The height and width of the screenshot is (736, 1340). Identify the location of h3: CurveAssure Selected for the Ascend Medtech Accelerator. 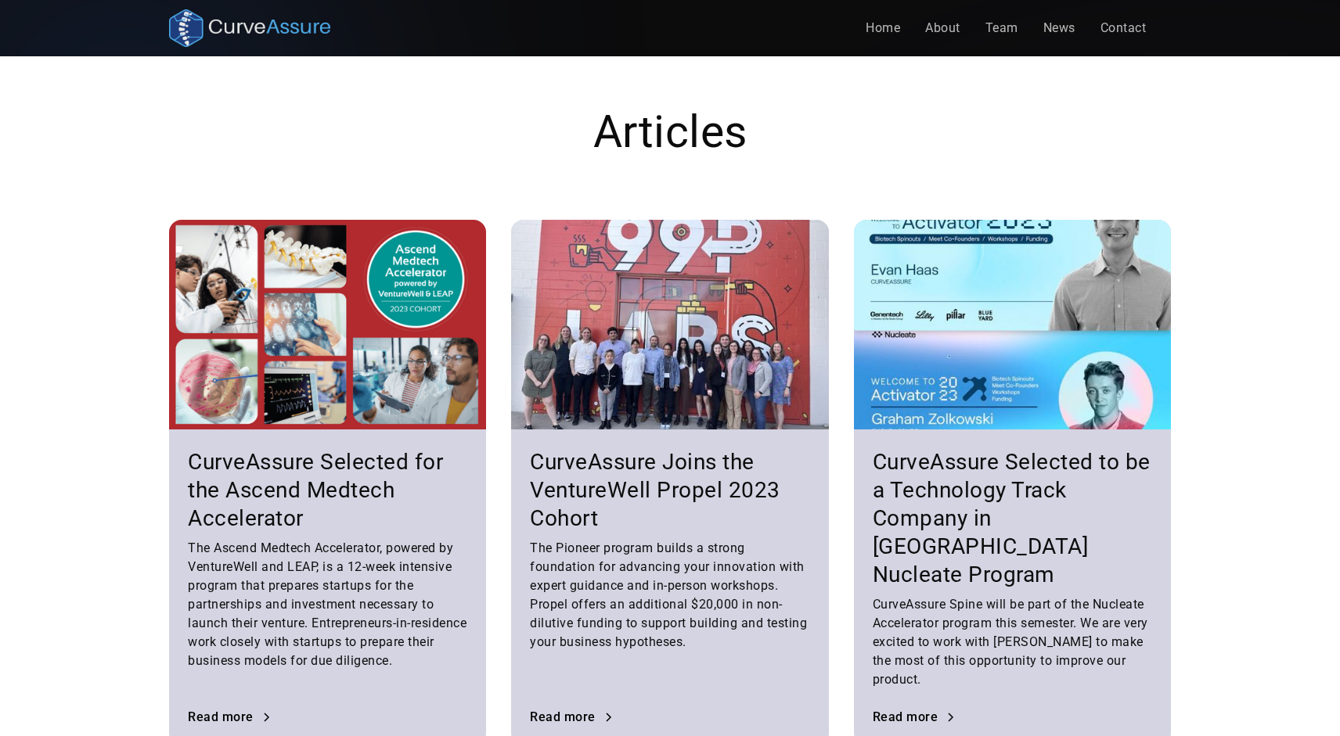
(327, 491).